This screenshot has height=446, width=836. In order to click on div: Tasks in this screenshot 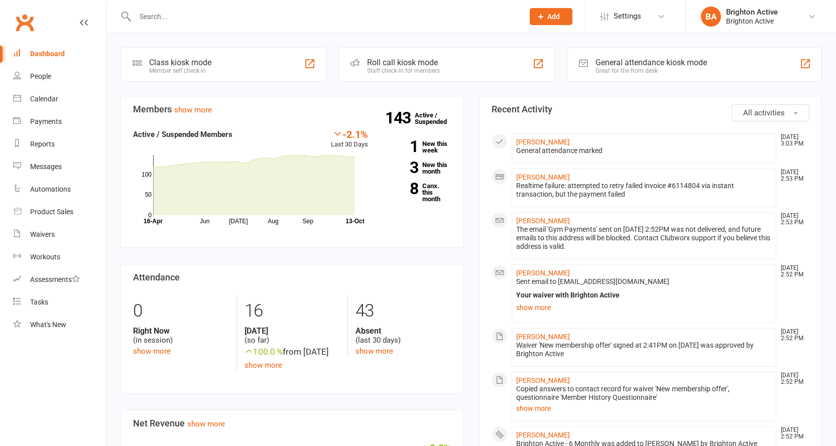, I will do `click(39, 302)`.